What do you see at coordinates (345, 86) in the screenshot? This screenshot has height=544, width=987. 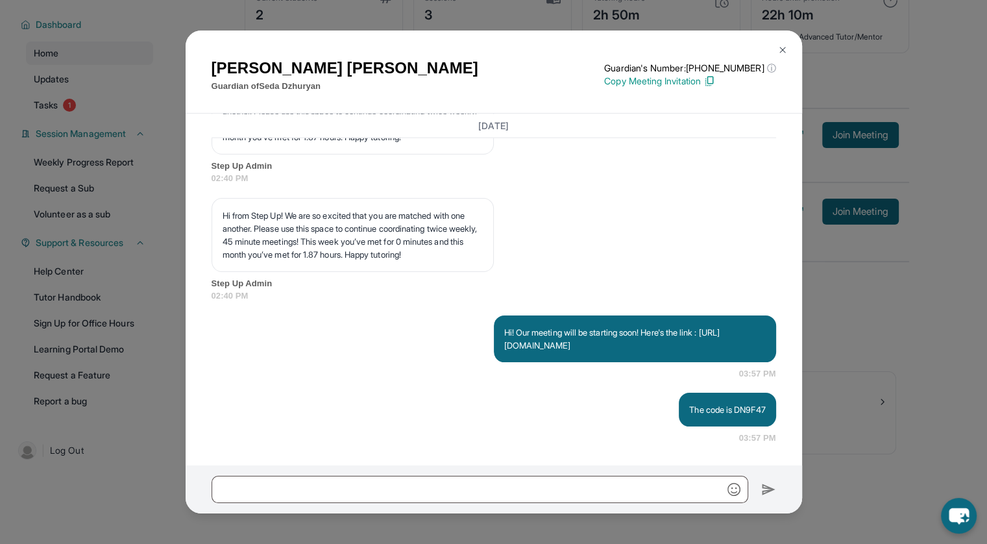 I see `p: Guardian of Seda Dzhuryan` at bounding box center [345, 86].